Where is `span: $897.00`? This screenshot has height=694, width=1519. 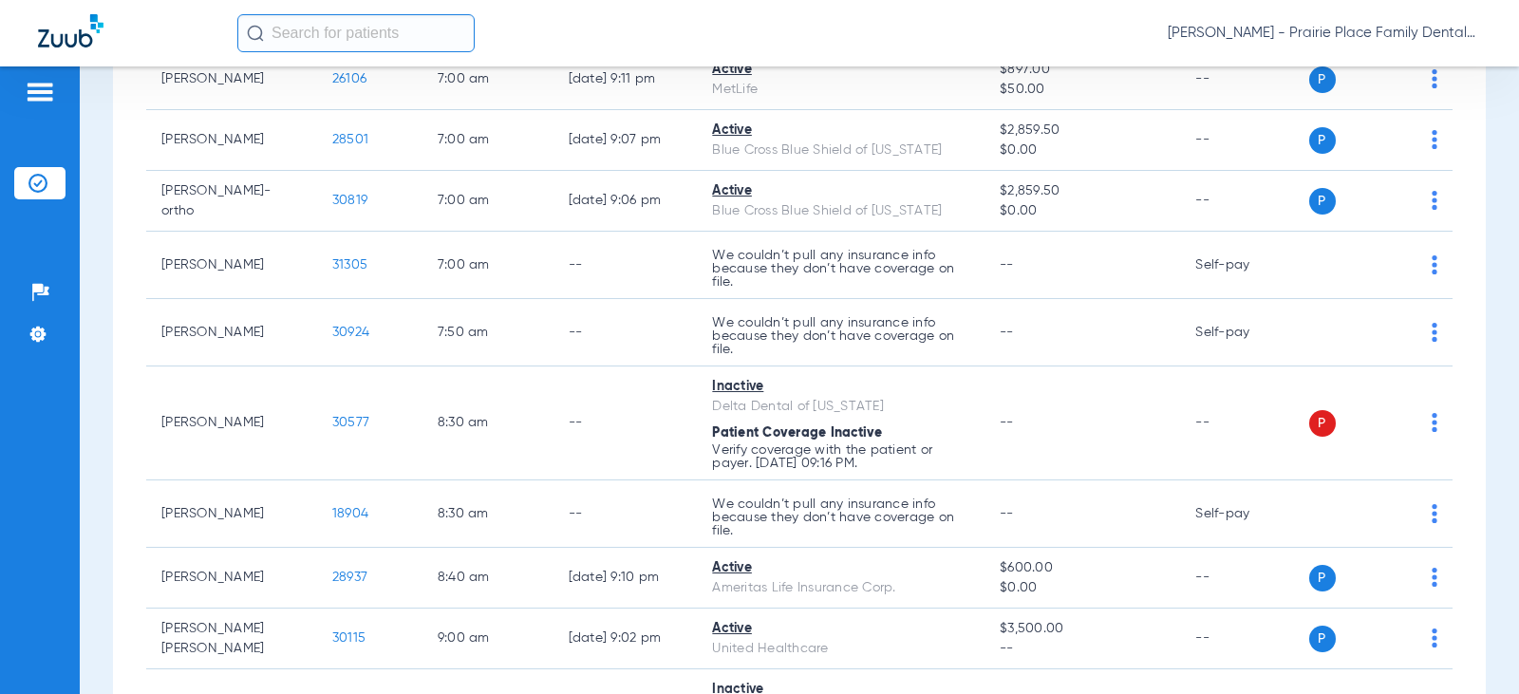
span: $897.00 is located at coordinates (1082, 69).